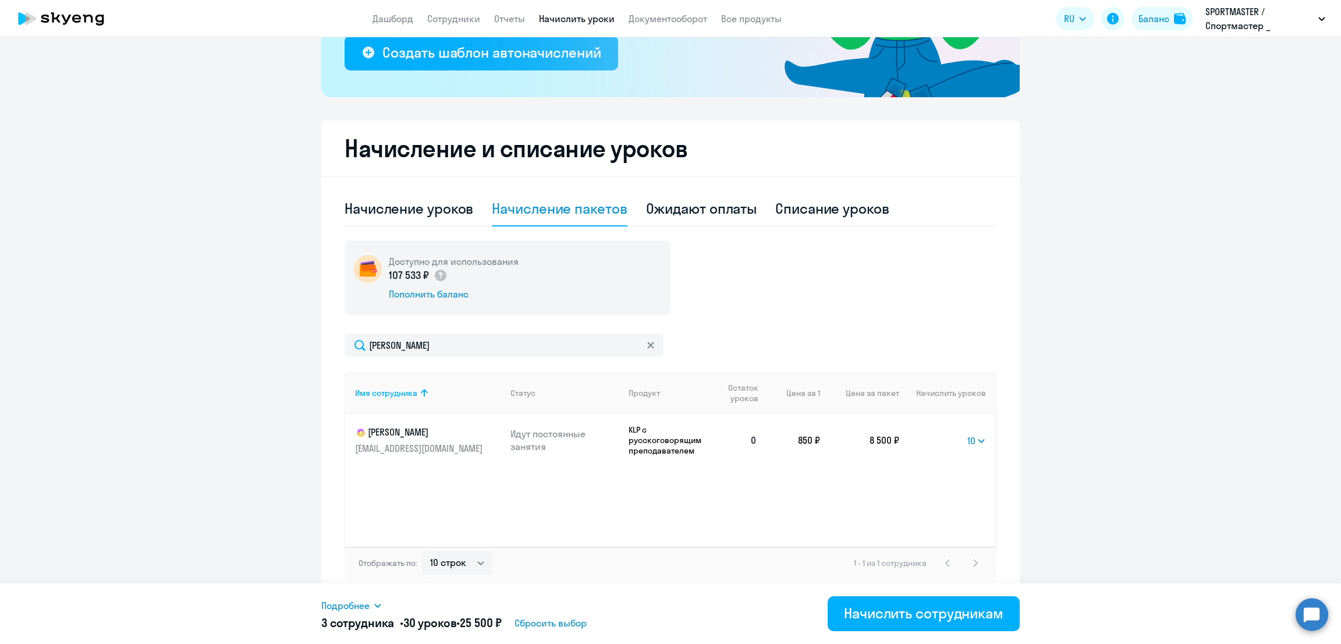 The height and width of the screenshot is (644, 1341). Describe the element at coordinates (1180, 19) in the screenshot. I see `img: balance` at that location.